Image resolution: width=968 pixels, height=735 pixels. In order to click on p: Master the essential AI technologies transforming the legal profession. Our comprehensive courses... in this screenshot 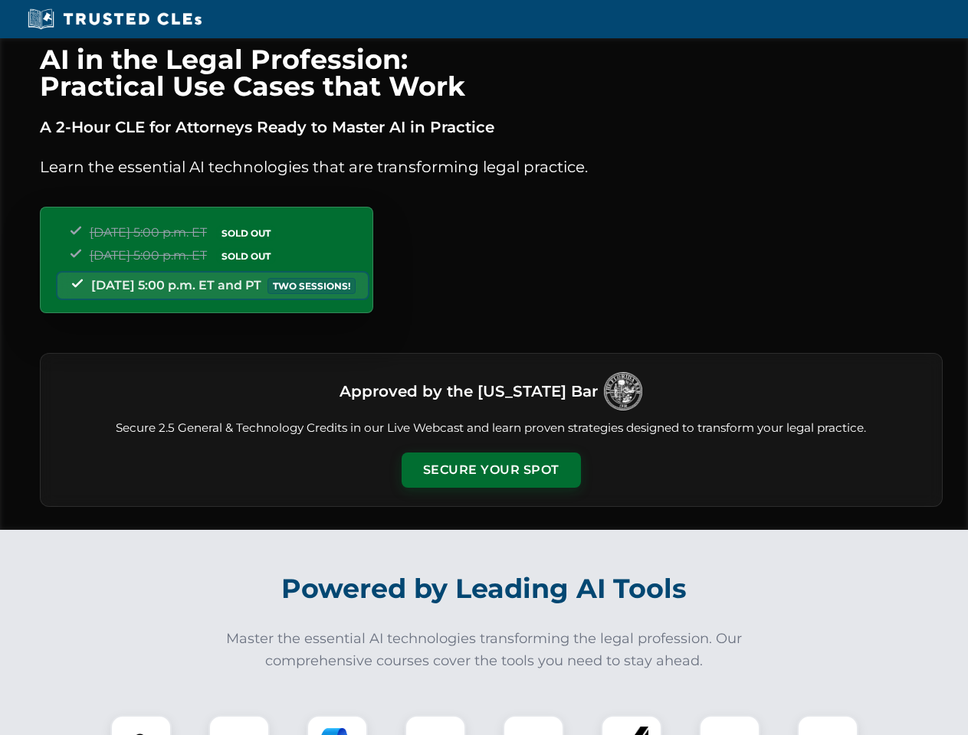, I will do `click(484, 650)`.